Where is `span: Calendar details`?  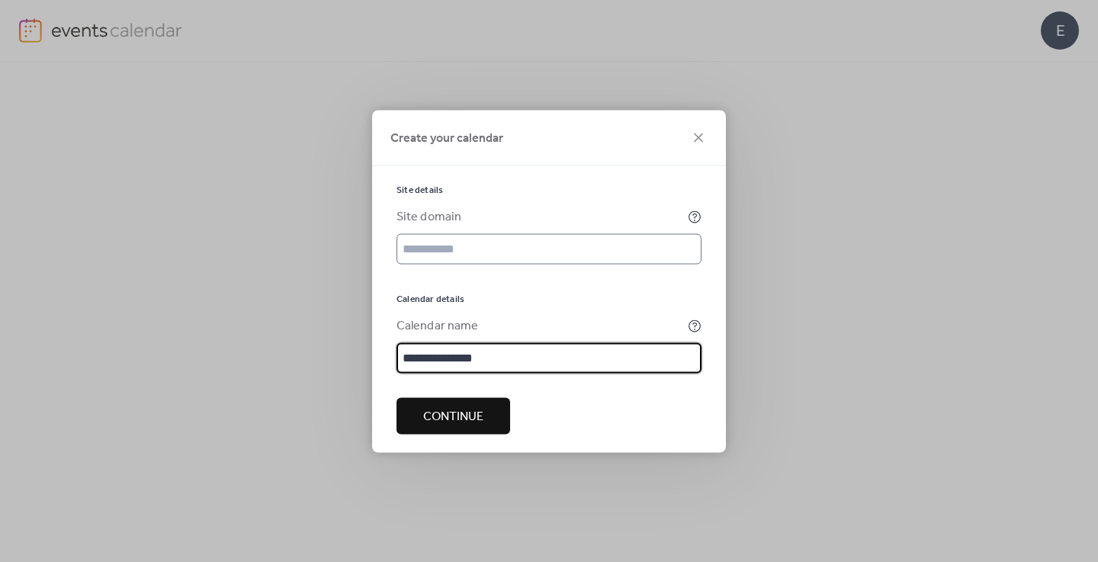
span: Calendar details is located at coordinates (430, 299).